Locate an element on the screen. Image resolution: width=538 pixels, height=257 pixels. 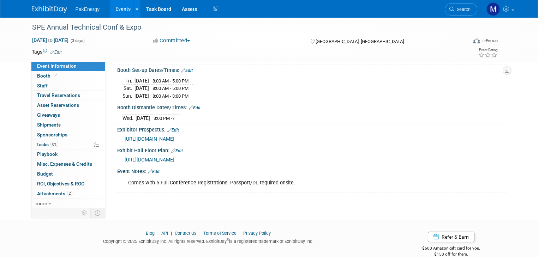
a: ROI, Objectives & ROO is located at coordinates (68, 184).